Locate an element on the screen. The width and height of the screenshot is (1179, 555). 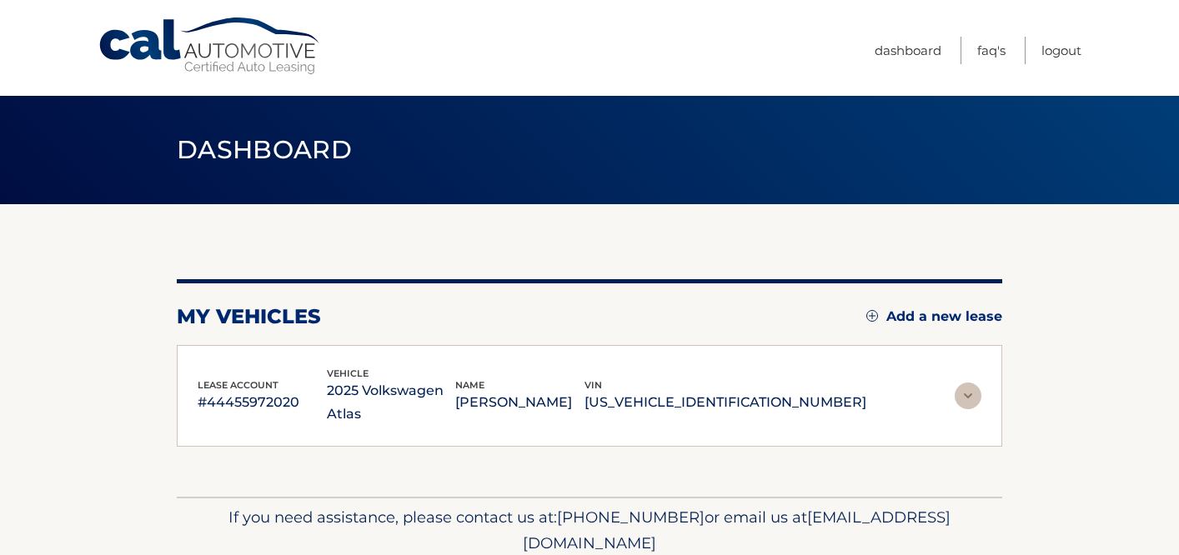
span: name is located at coordinates (469, 385).